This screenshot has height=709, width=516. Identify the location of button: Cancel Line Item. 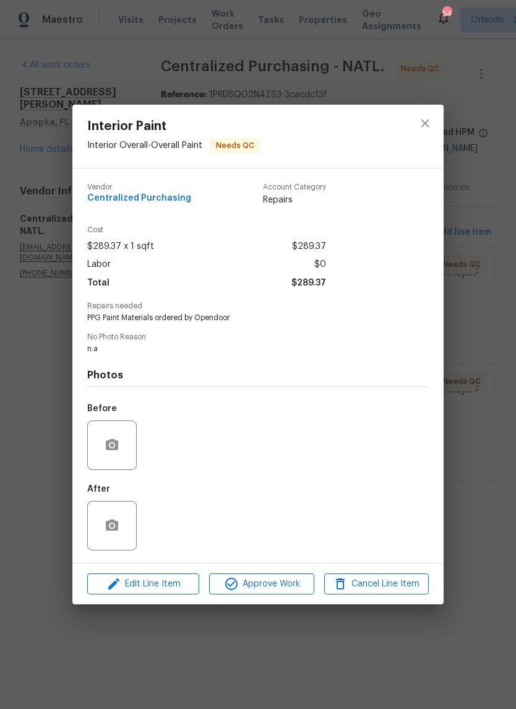
(376, 584).